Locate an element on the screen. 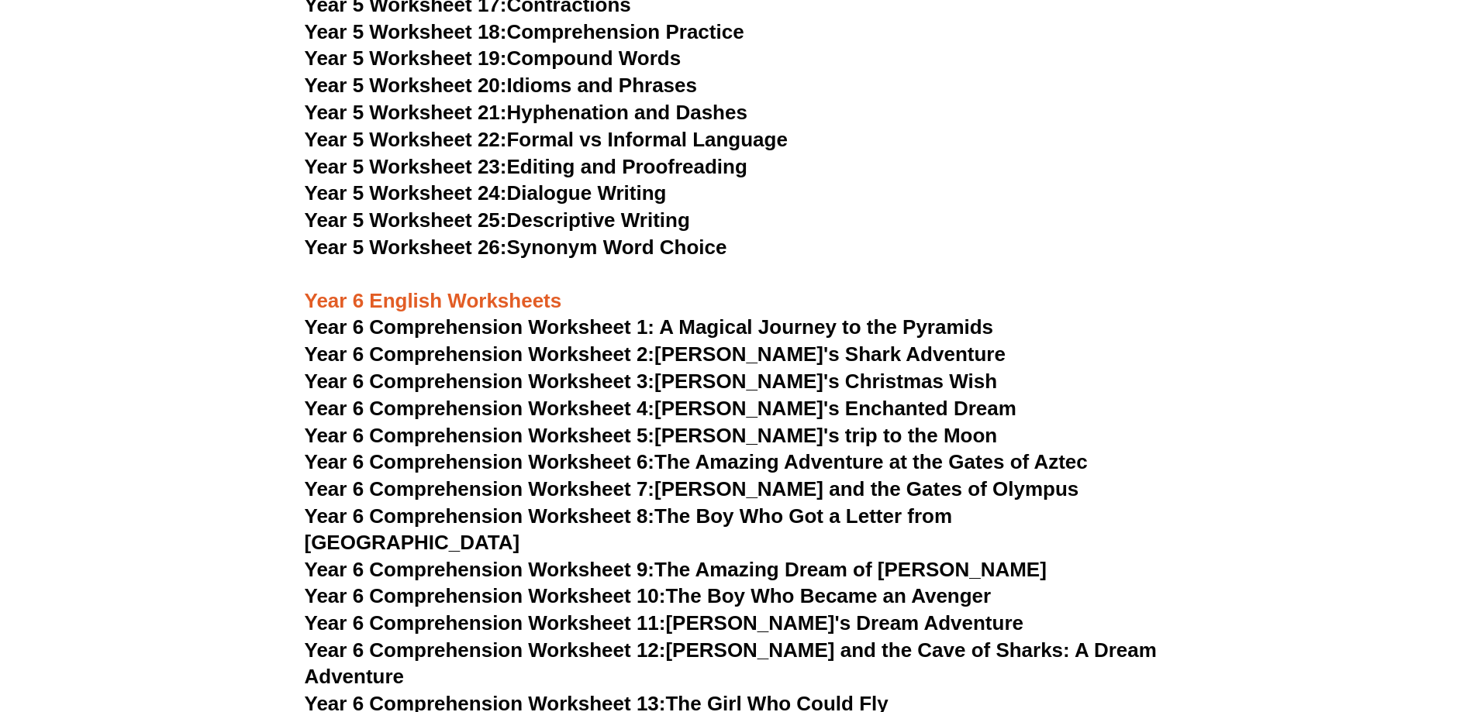 This screenshot has width=1477, height=712. a: Year 5 Worksheet 25:Descriptive Writing is located at coordinates (497, 220).